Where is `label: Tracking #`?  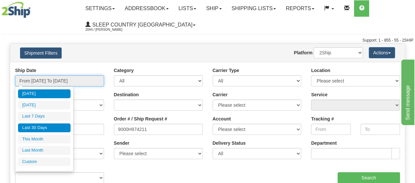 label: Tracking # is located at coordinates (322, 119).